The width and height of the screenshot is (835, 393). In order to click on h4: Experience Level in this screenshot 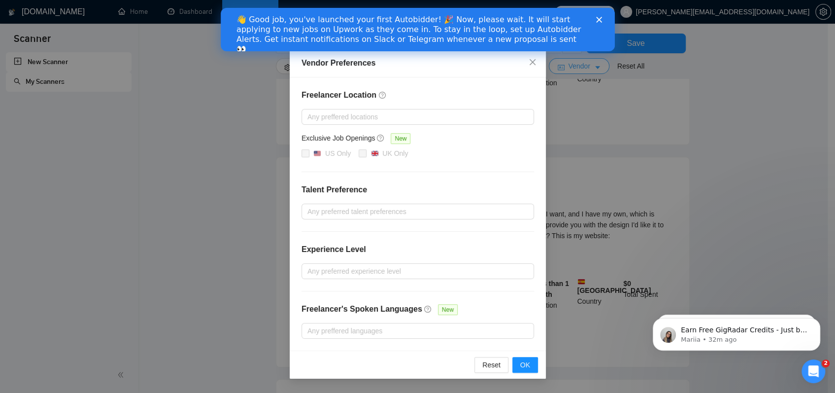, I will do `click(334, 249)`.